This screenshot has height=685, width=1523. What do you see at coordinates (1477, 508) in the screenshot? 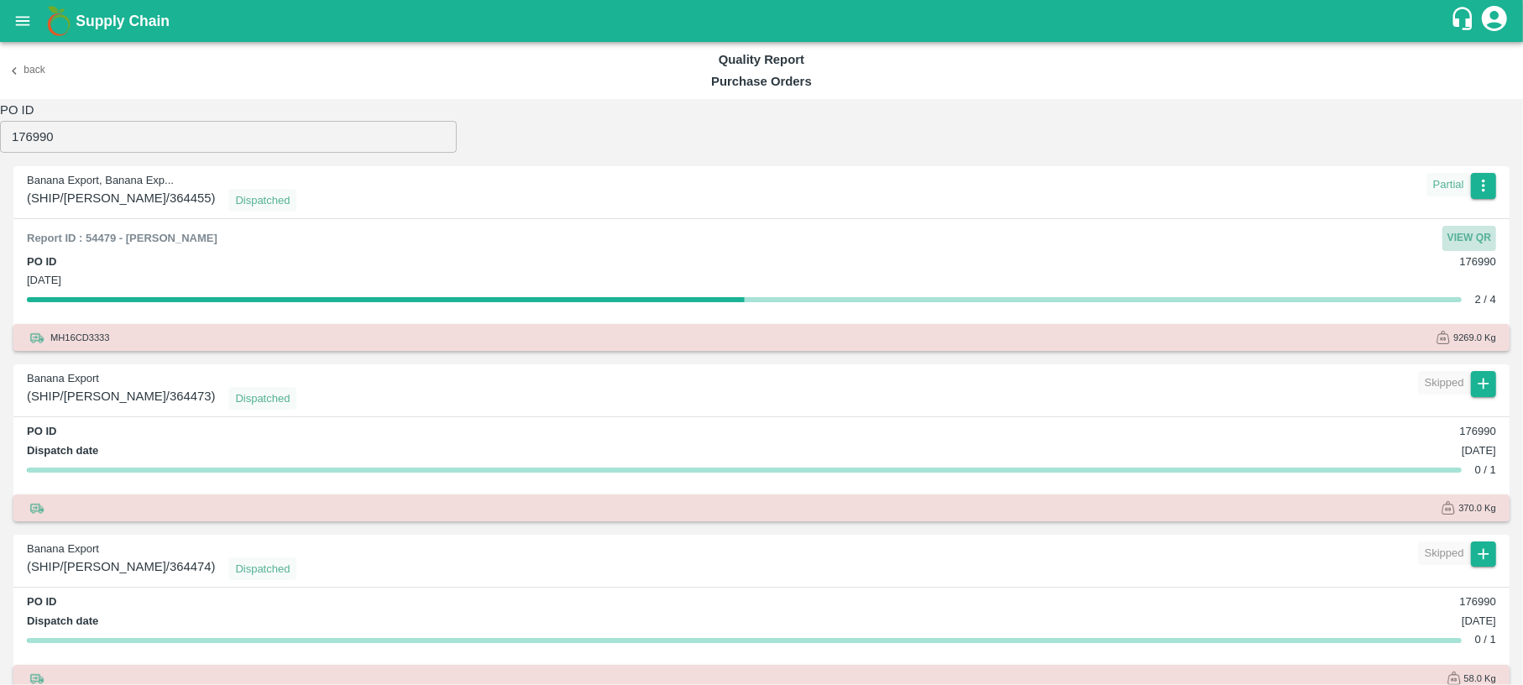
I see `span: 370.0 Kg` at bounding box center [1477, 508].